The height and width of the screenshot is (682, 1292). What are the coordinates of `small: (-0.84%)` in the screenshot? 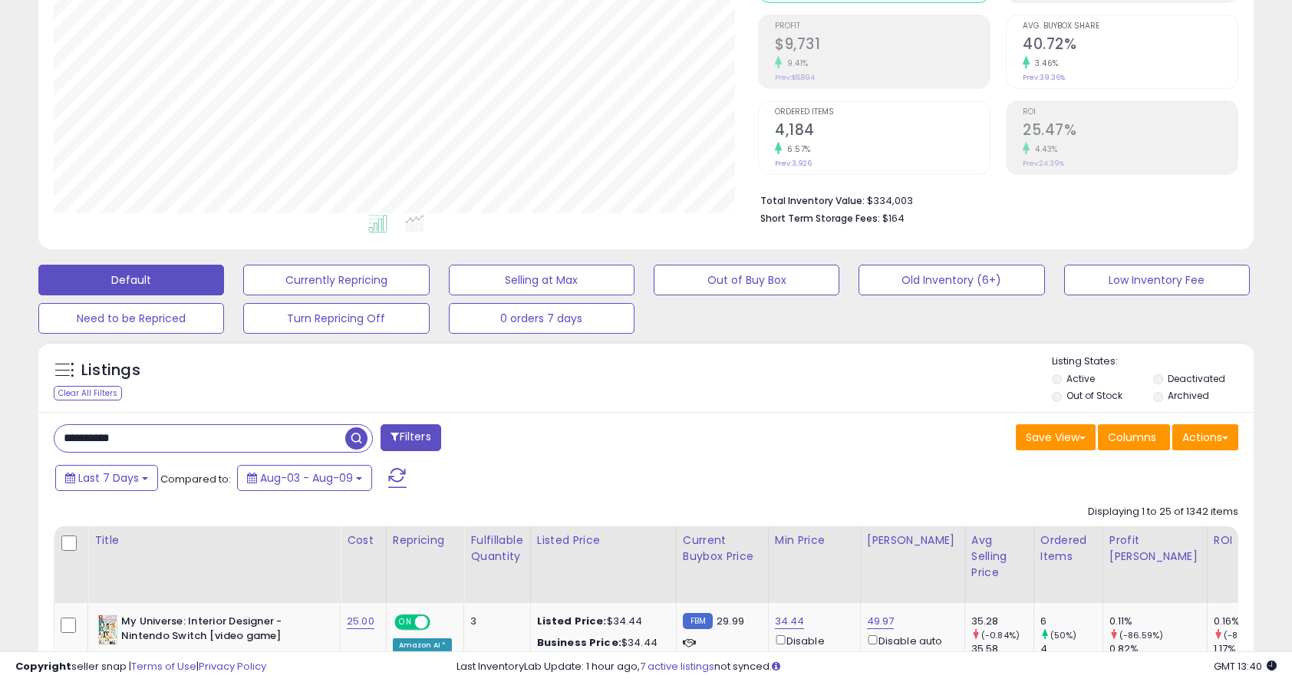 It's located at (1000, 635).